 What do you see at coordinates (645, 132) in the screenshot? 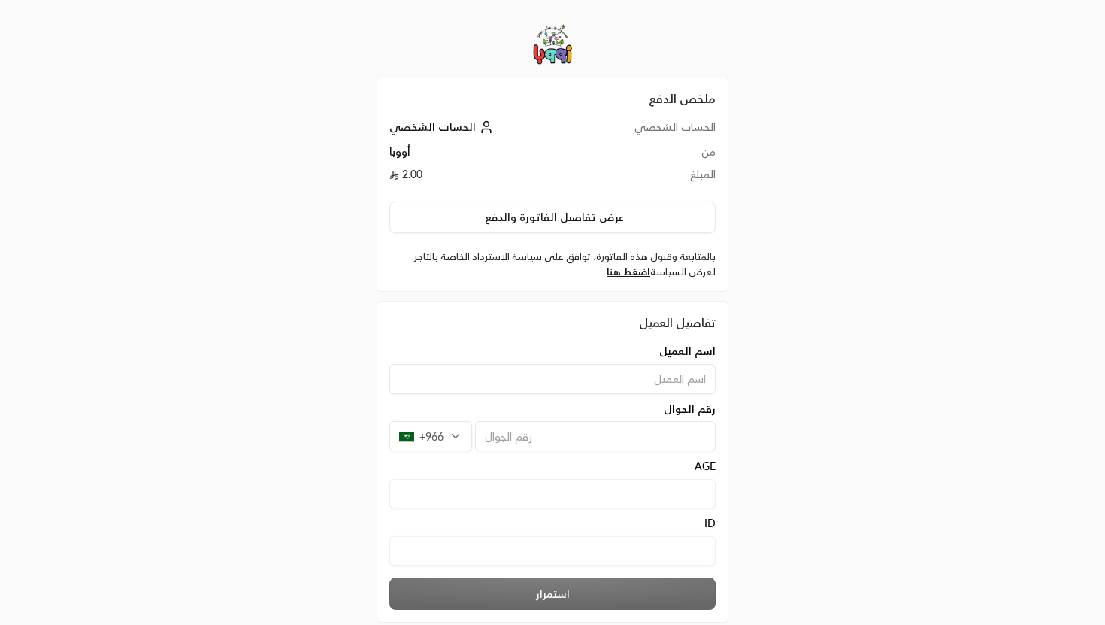
I see `td: الحساب الشخصي` at bounding box center [645, 132].